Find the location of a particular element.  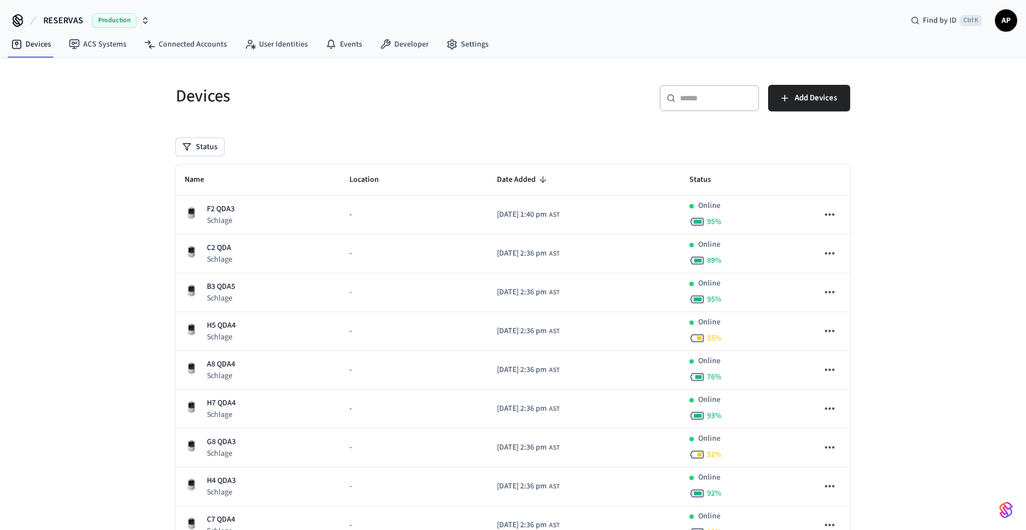

span: 89 % is located at coordinates (714, 261).